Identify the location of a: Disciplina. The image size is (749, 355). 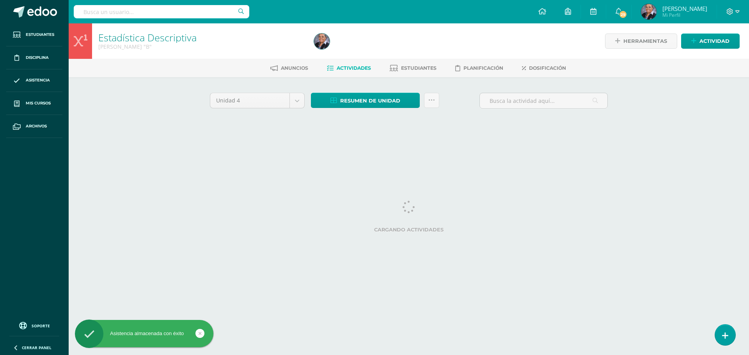
(34, 58).